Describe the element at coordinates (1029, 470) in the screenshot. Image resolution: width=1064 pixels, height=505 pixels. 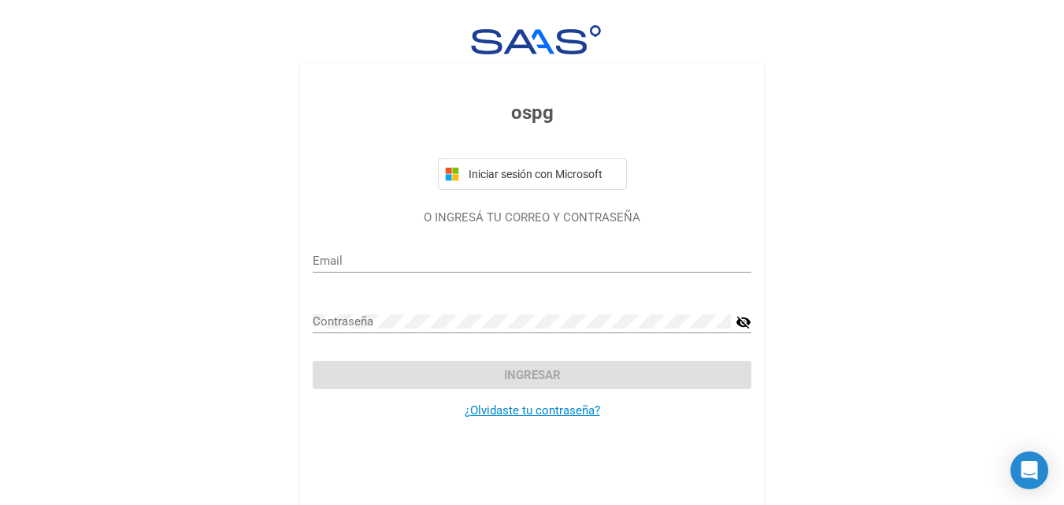
I see `div: Open Intercom Messenger` at that location.